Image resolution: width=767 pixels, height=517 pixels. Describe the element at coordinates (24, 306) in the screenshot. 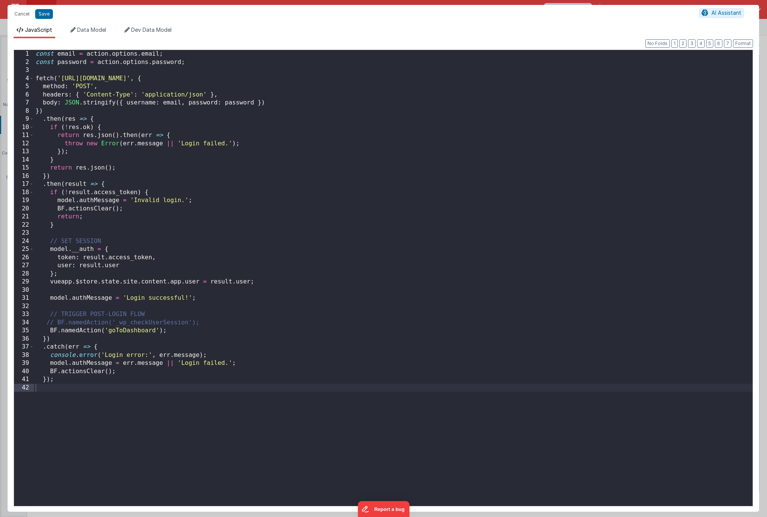

I see `div: 32` at that location.